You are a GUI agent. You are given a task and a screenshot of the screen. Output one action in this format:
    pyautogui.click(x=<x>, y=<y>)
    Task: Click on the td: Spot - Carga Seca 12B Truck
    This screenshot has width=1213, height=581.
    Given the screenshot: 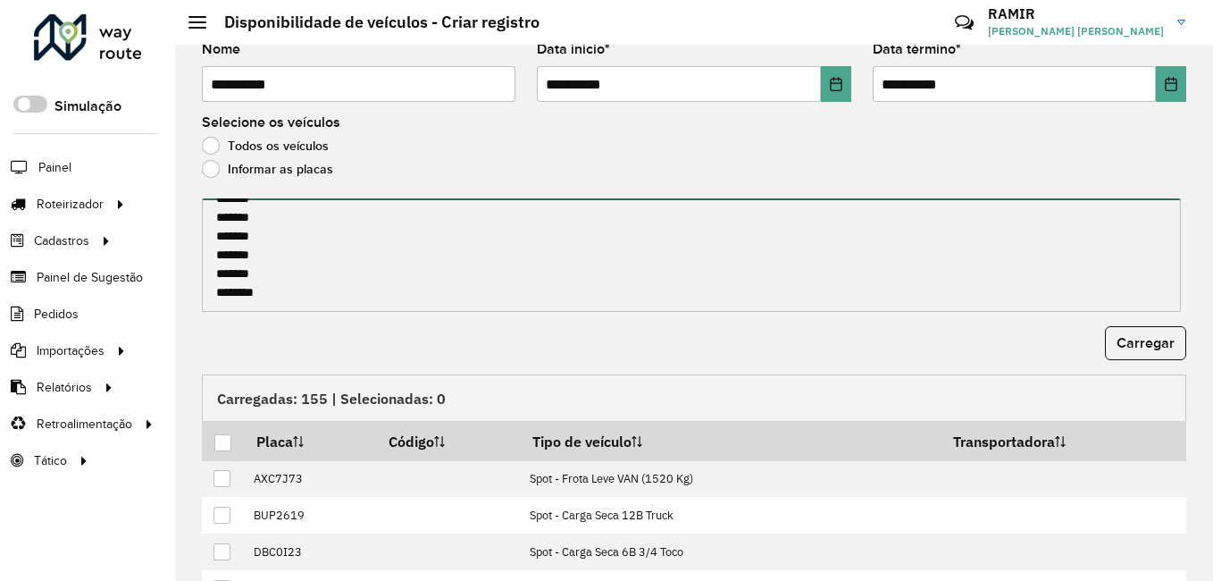 What is the action you would take?
    pyautogui.click(x=731, y=515)
    